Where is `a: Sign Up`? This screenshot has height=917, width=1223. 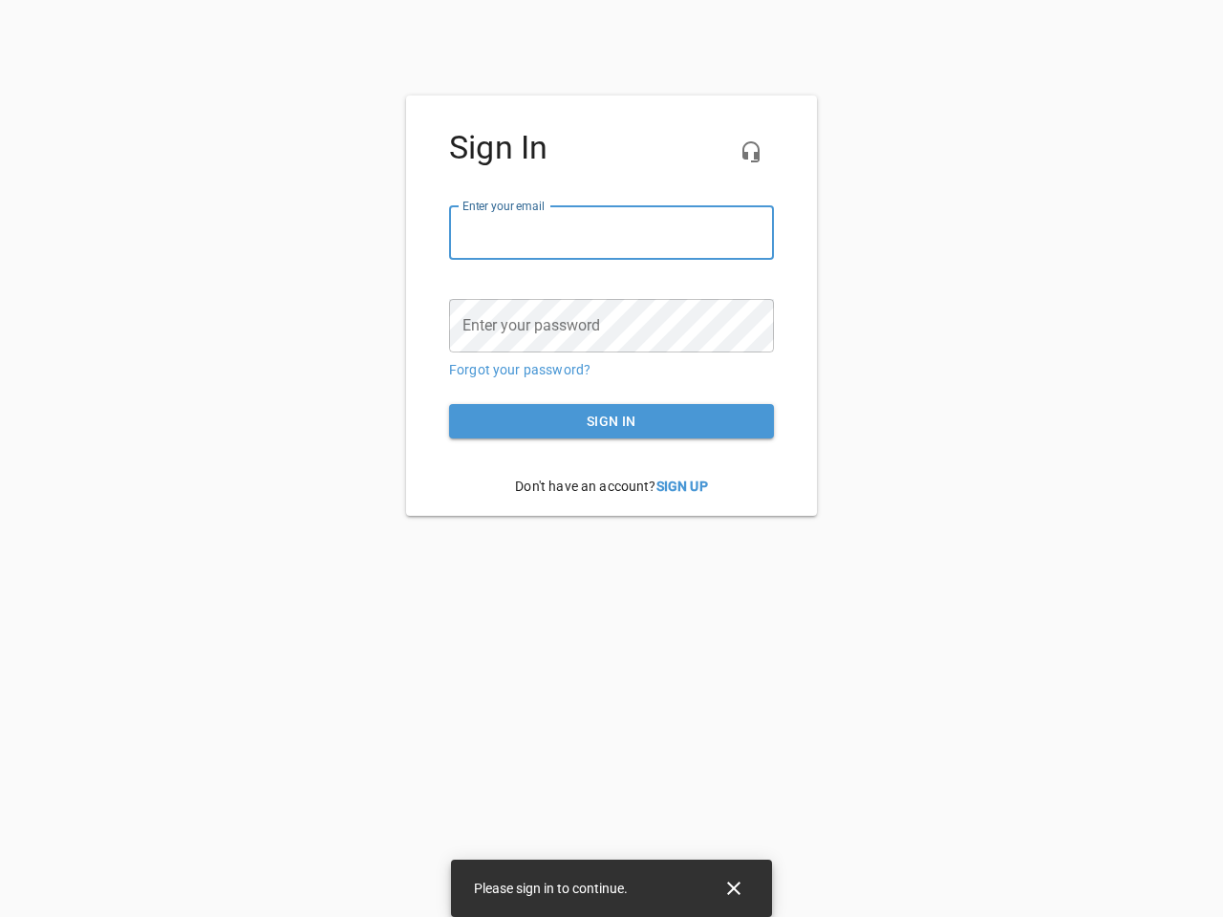
a: Sign Up is located at coordinates (682, 486).